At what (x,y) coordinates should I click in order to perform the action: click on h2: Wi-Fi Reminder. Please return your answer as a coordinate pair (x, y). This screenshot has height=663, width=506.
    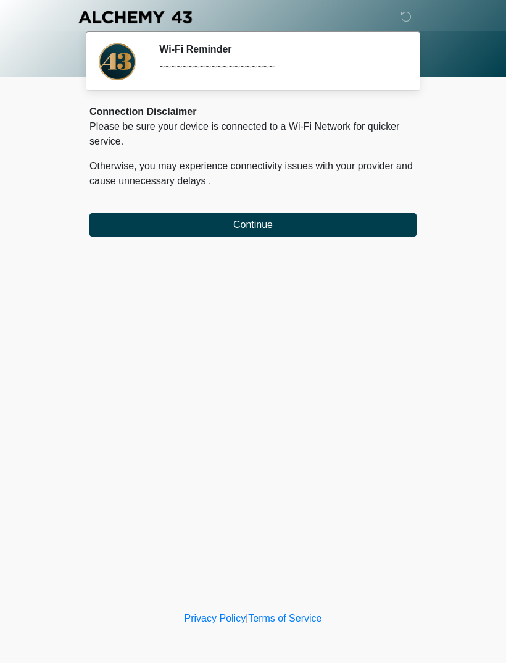
    Looking at the image, I should click on (279, 49).